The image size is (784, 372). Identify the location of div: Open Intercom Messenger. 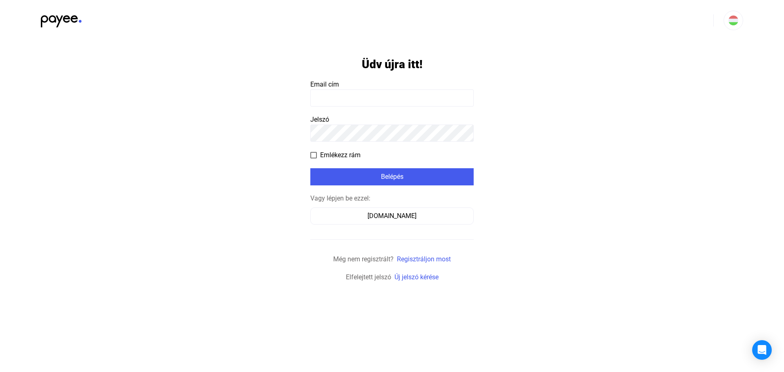
(762, 350).